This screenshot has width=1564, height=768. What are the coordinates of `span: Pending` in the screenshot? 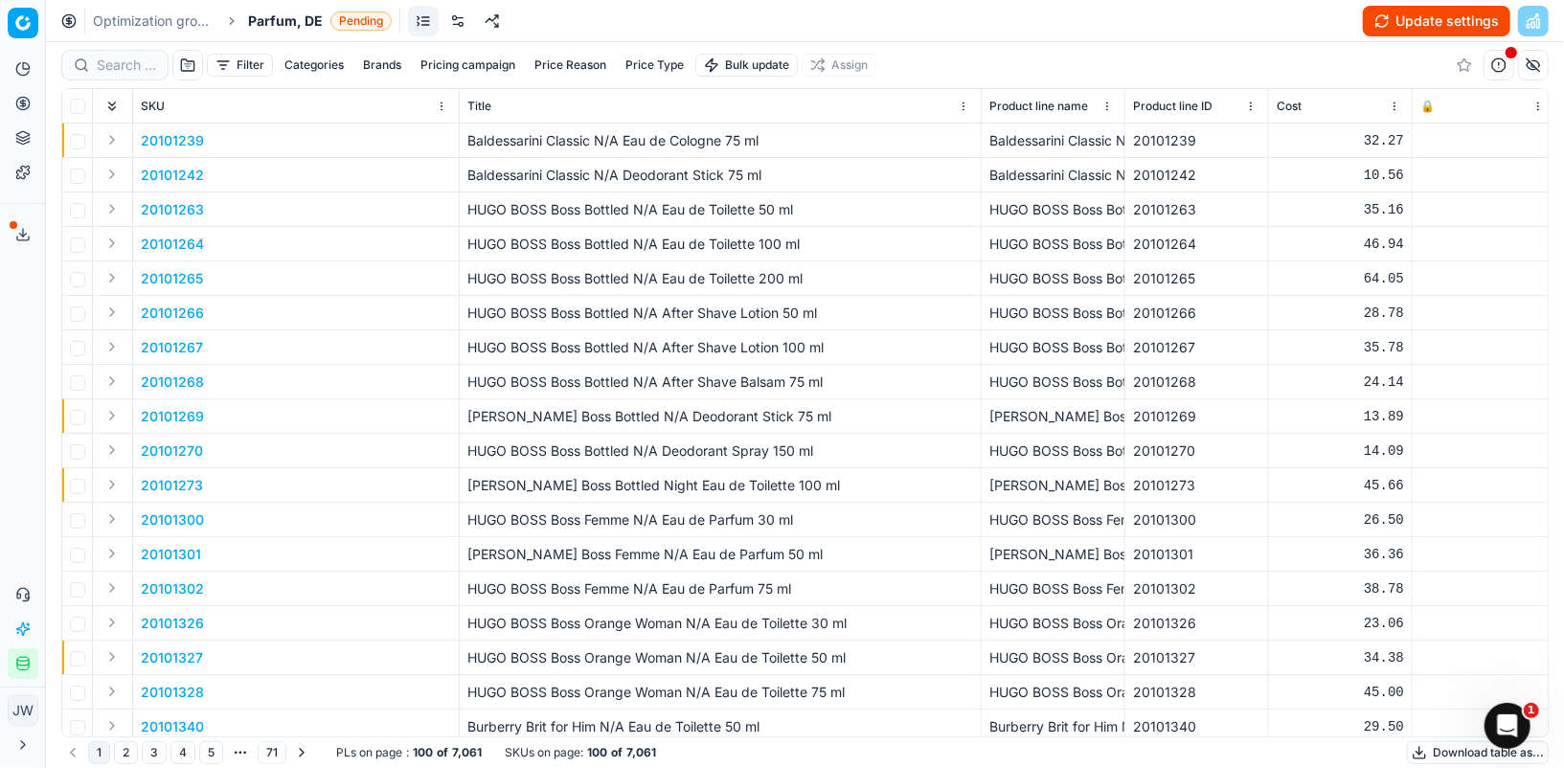 It's located at (361, 21).